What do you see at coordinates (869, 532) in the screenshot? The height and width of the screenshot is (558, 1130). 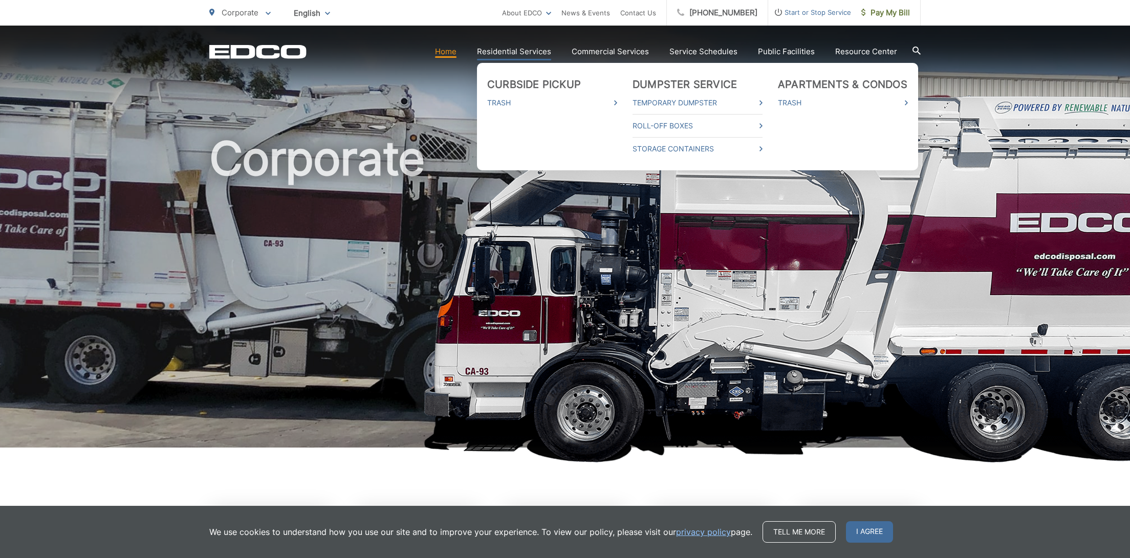 I see `span: I agree` at bounding box center [869, 532].